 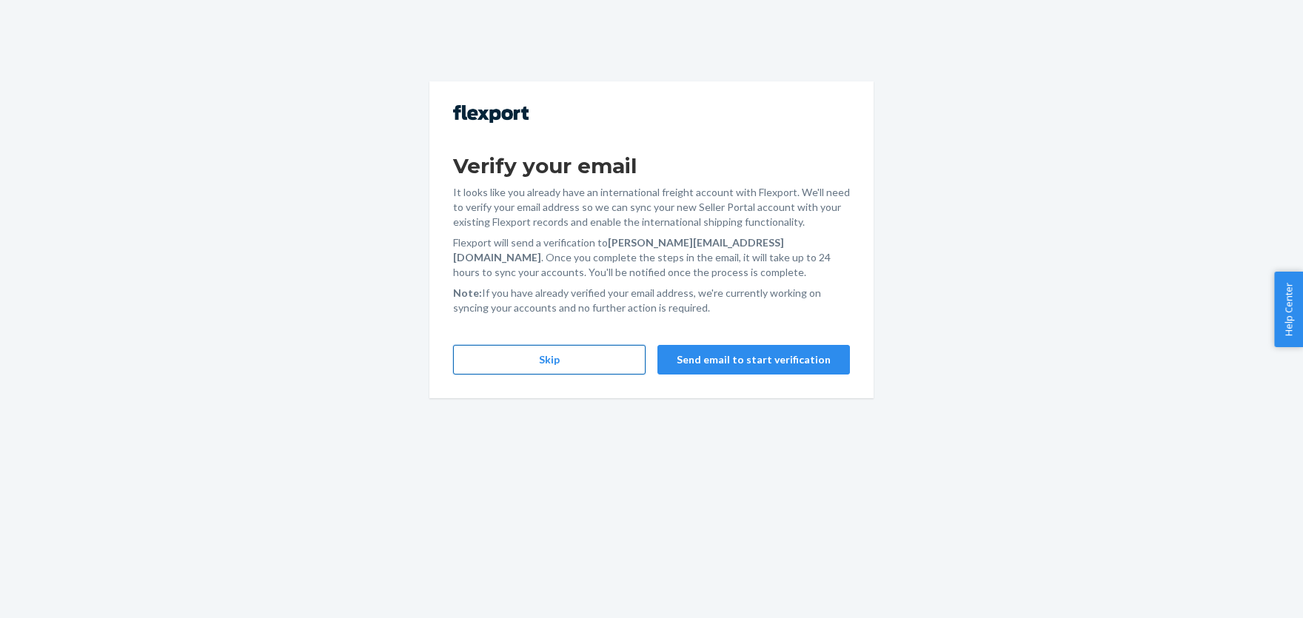 What do you see at coordinates (651, 301) in the screenshot?
I see `p: If you have already verified your email address, we're currently working on syncing your accounts...` at bounding box center [651, 301].